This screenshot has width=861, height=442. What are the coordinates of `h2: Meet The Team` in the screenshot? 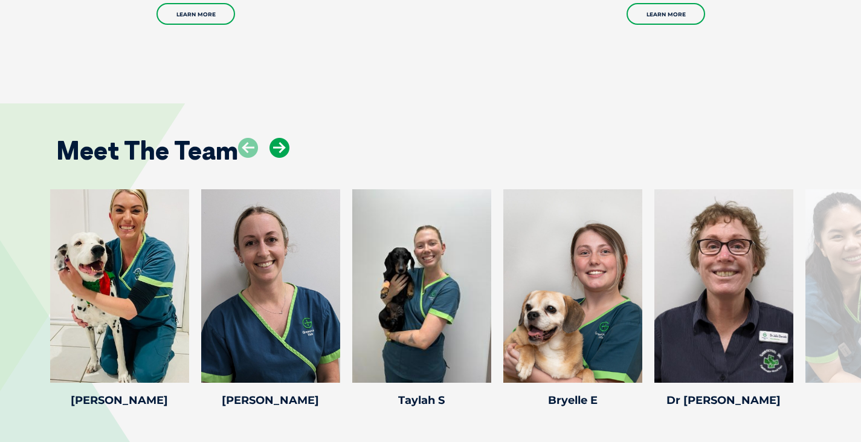 It's located at (147, 151).